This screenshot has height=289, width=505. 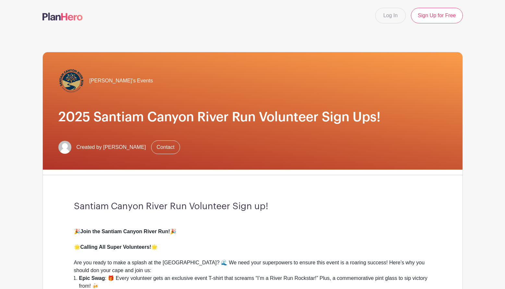 What do you see at coordinates (166, 147) in the screenshot?
I see `a: Contact` at bounding box center [166, 147].